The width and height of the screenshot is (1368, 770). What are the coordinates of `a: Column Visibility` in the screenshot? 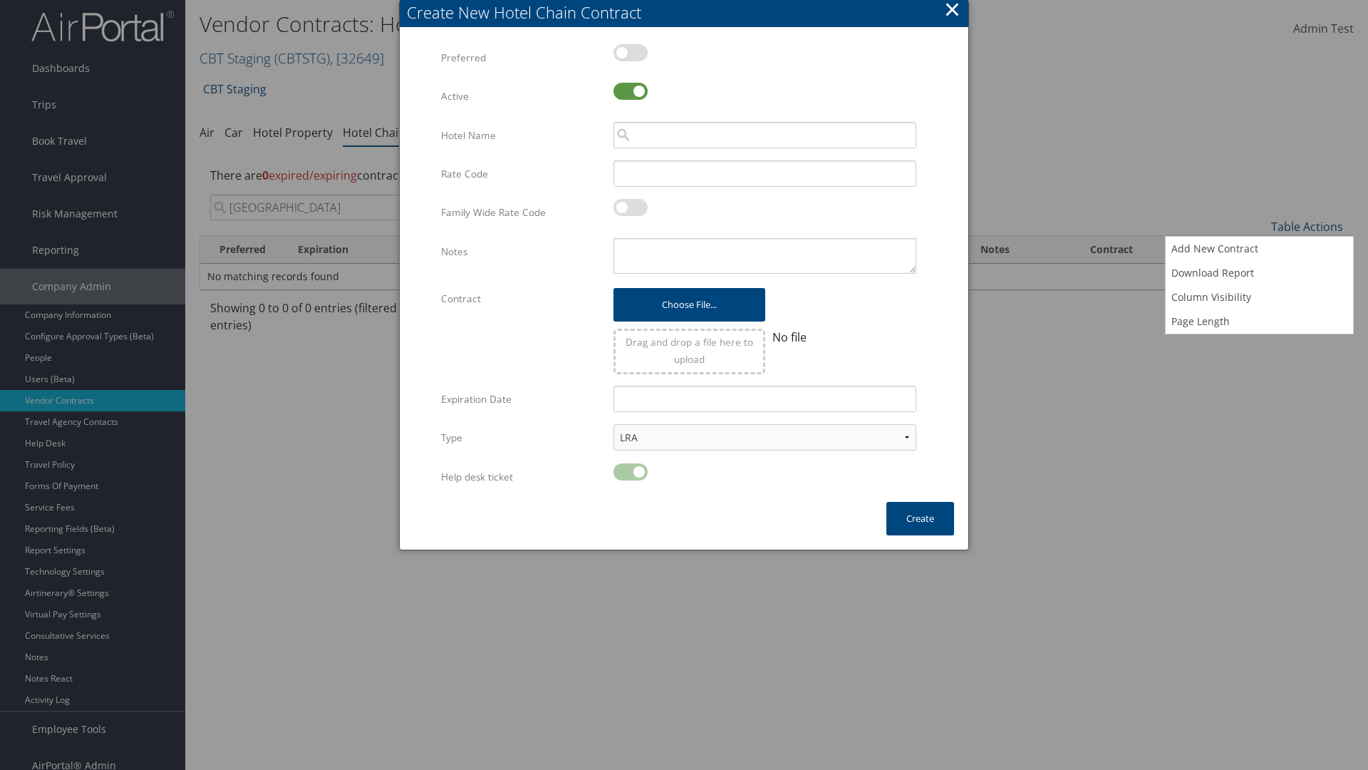 It's located at (1259, 297).